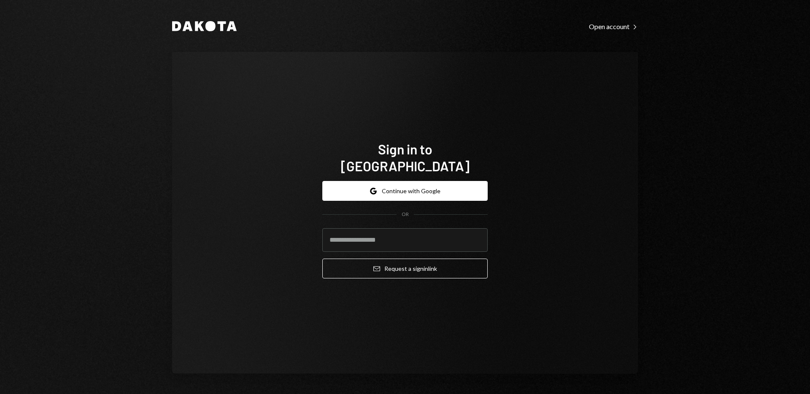 Image resolution: width=810 pixels, height=394 pixels. I want to click on button: Continue with Google, so click(405, 191).